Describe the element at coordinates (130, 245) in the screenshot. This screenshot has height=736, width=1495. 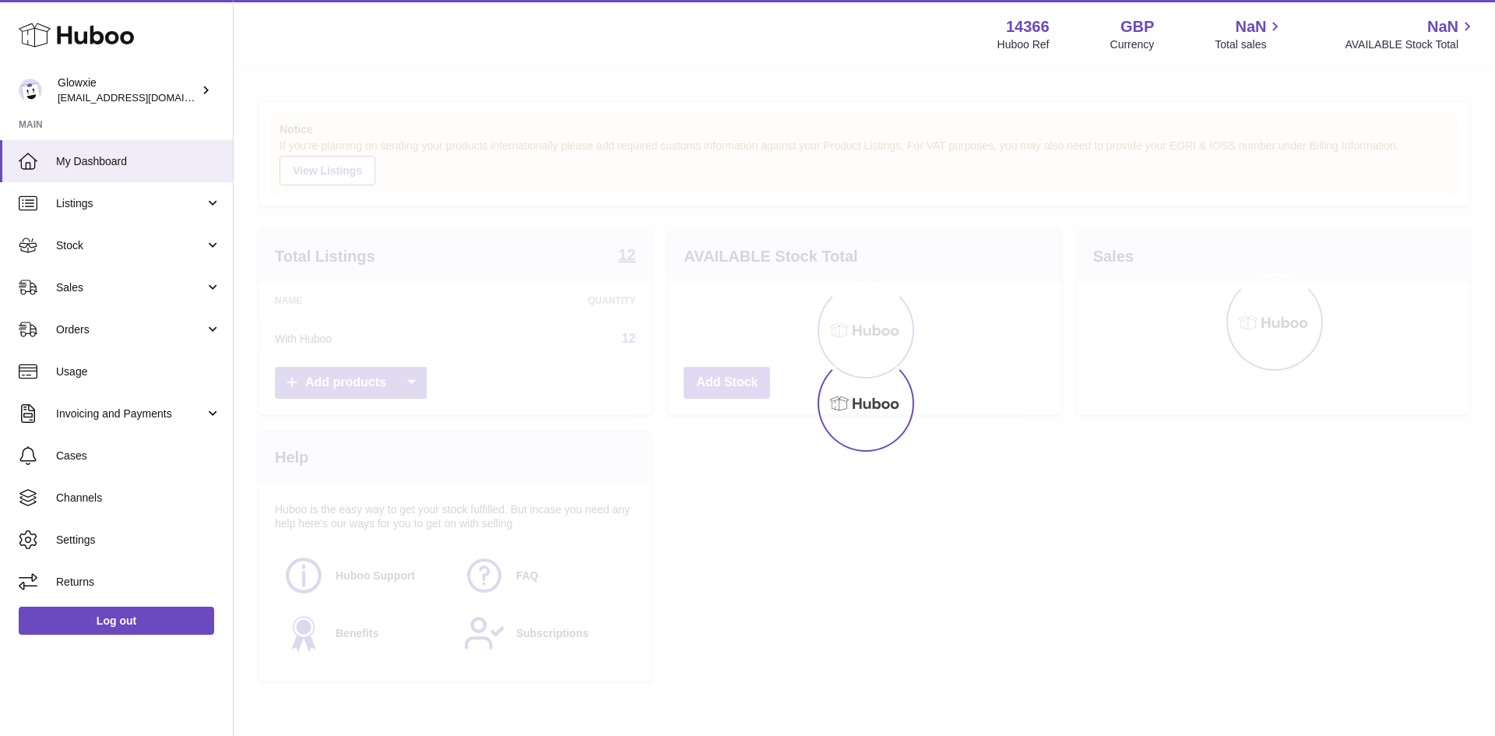
I see `span: Stock` at that location.